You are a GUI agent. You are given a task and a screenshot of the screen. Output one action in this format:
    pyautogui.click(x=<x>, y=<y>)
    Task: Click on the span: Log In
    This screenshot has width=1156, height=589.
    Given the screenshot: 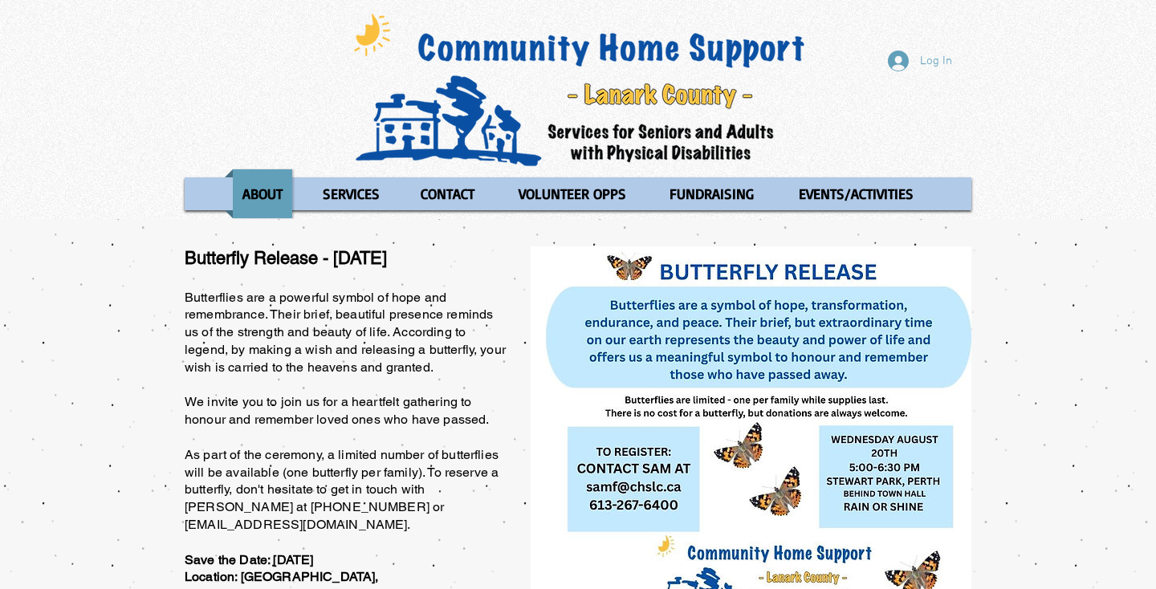 What is the action you would take?
    pyautogui.click(x=936, y=61)
    